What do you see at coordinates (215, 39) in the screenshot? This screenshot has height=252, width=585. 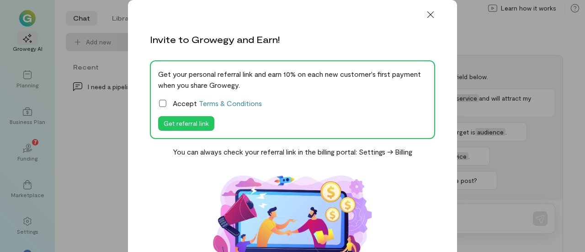 I see `div: Invite to Growegy and Earn!` at bounding box center [215, 39].